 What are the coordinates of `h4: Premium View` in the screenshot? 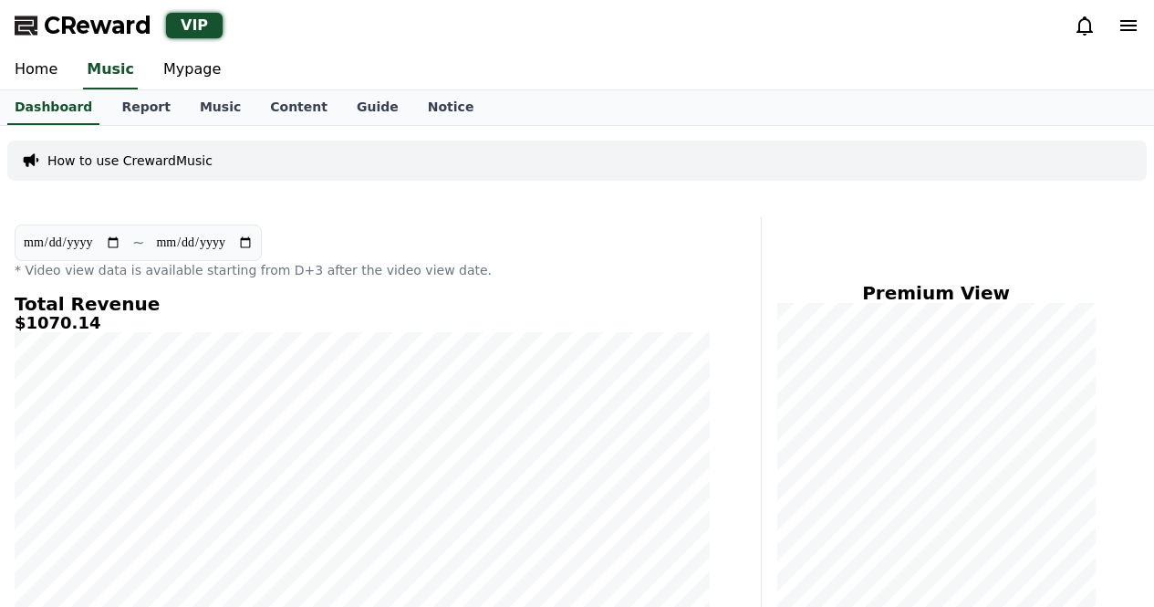 It's located at (936, 293).